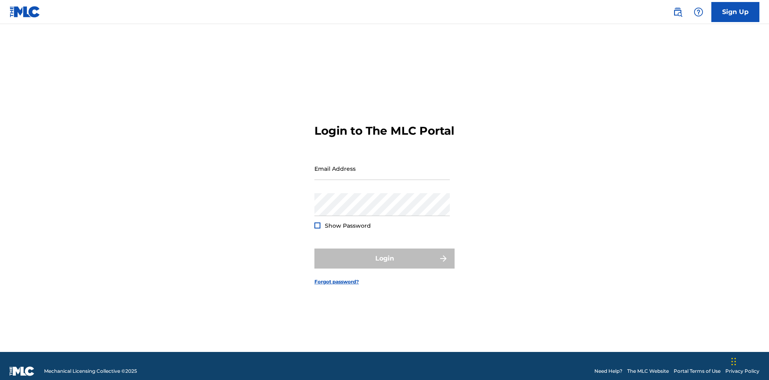  Describe the element at coordinates (384, 131) in the screenshot. I see `h3: Login to The MLC Portal` at that location.